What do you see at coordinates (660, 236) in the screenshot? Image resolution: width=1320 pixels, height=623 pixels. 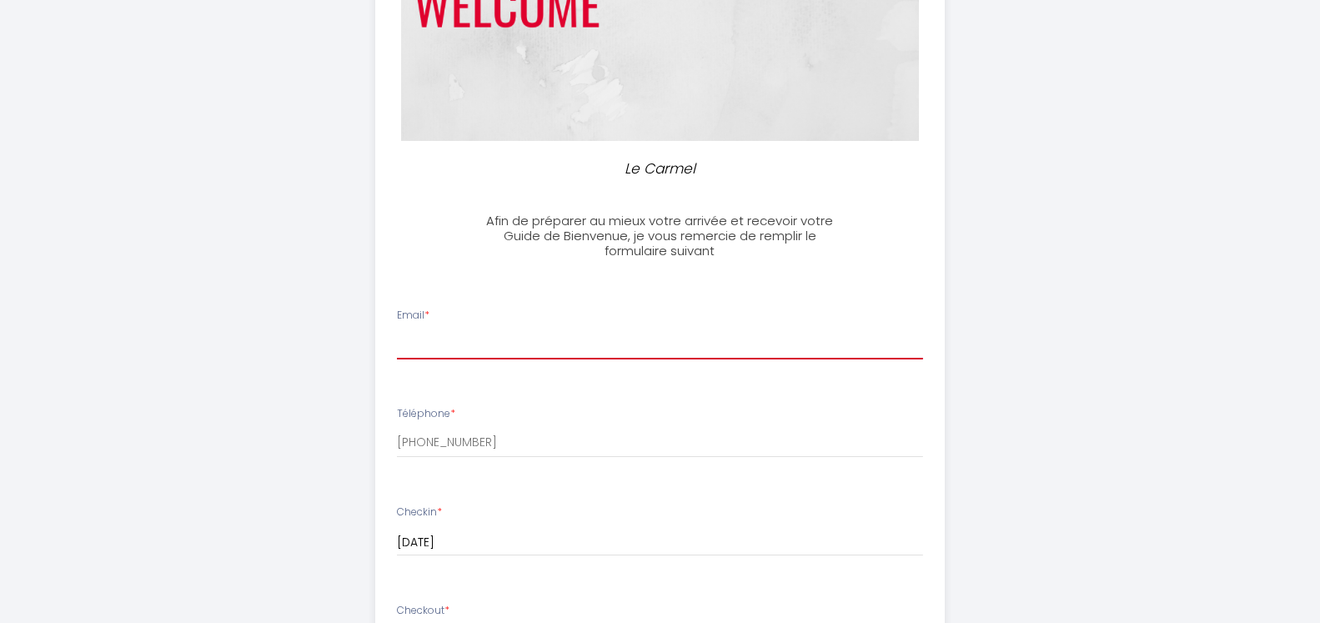 I see `h3: Afin de préparer au mieux votre arrivée et recevoir votre Guide de Bienvenue, je vous remercie de...` at bounding box center [660, 236].